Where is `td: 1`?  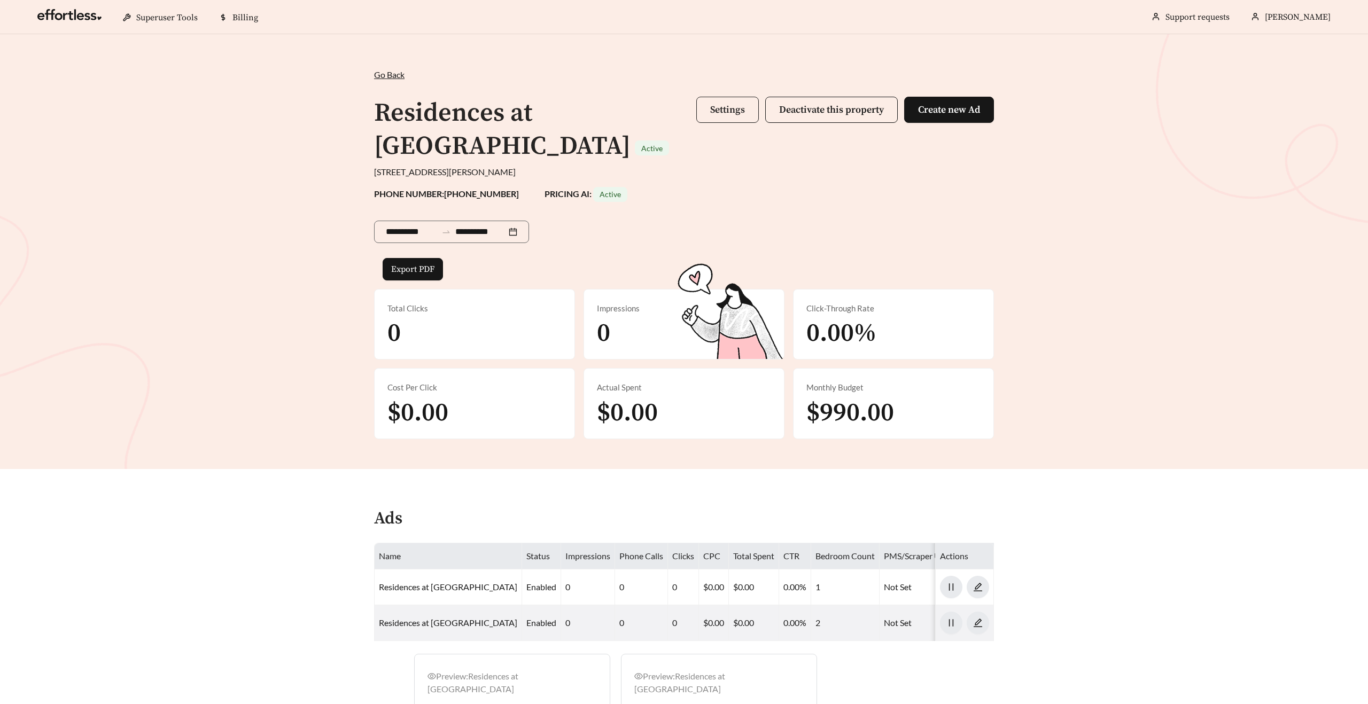
td: 1 is located at coordinates (845, 587).